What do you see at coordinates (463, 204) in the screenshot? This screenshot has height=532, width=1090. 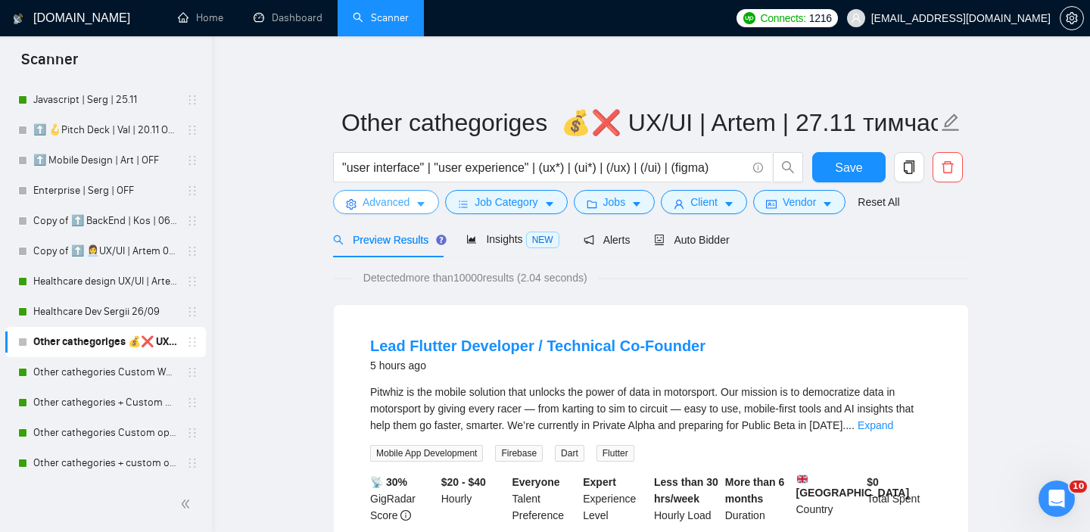 I see `span: bars` at bounding box center [463, 204].